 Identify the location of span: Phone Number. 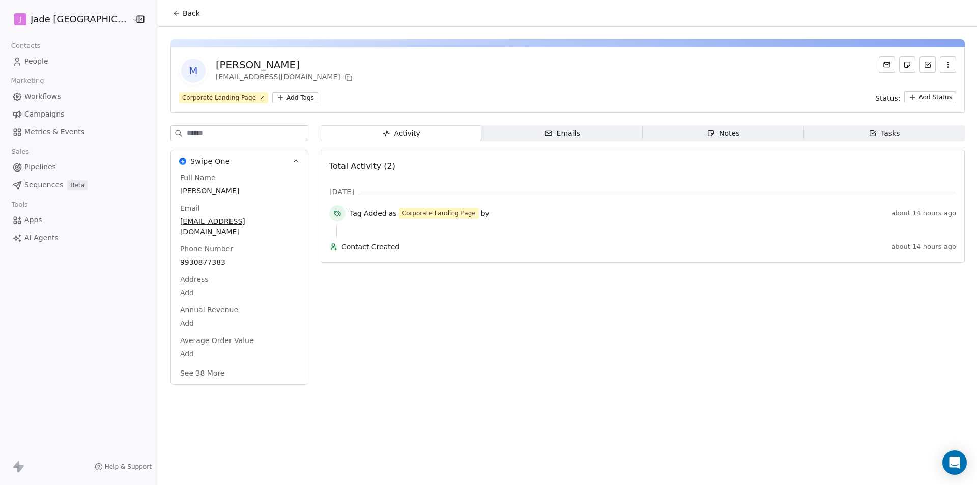
(207, 249).